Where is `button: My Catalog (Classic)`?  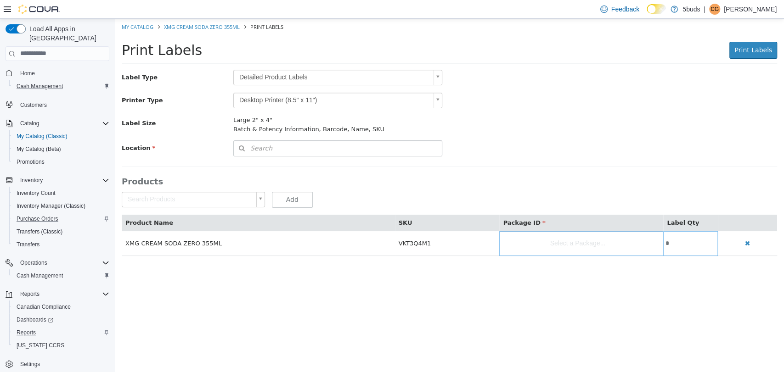
button: My Catalog (Classic) is located at coordinates (61, 136).